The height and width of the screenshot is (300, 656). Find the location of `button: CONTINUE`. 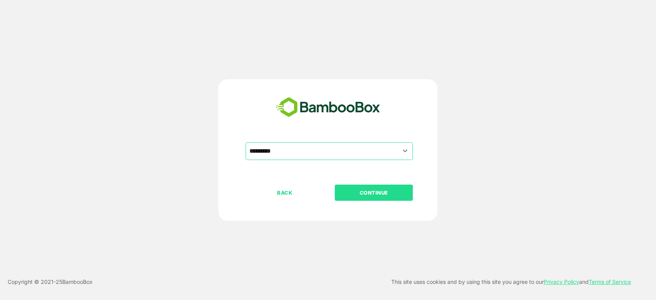

button: CONTINUE is located at coordinates (373, 192).